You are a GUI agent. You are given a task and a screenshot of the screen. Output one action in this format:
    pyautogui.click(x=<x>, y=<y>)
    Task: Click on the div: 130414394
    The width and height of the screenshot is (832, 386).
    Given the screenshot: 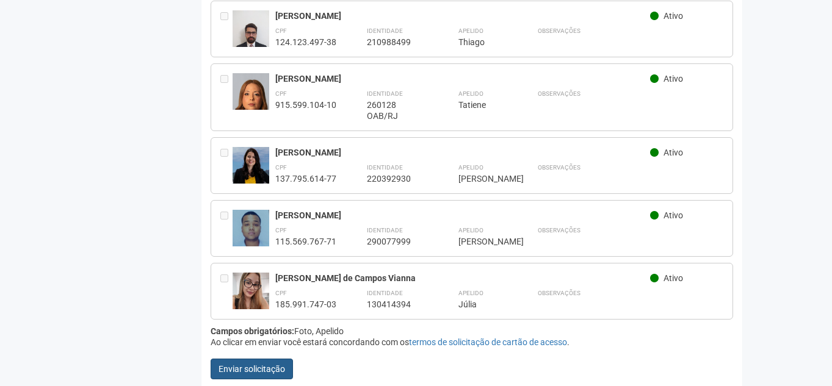 What is the action you would take?
    pyautogui.click(x=397, y=305)
    